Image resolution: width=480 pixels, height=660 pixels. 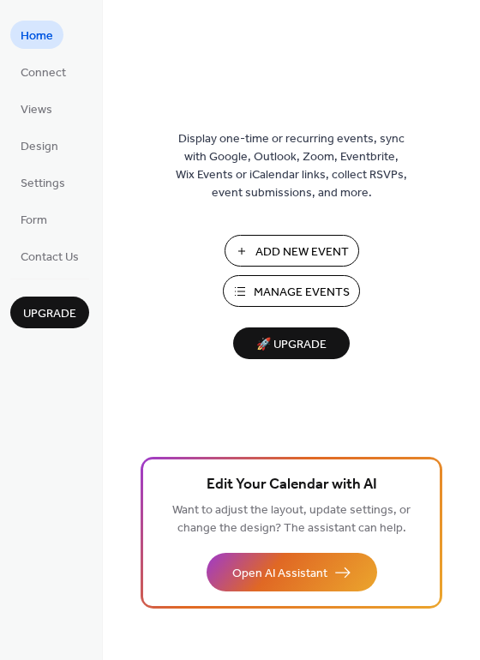 I want to click on span: Add New Event, so click(x=302, y=252).